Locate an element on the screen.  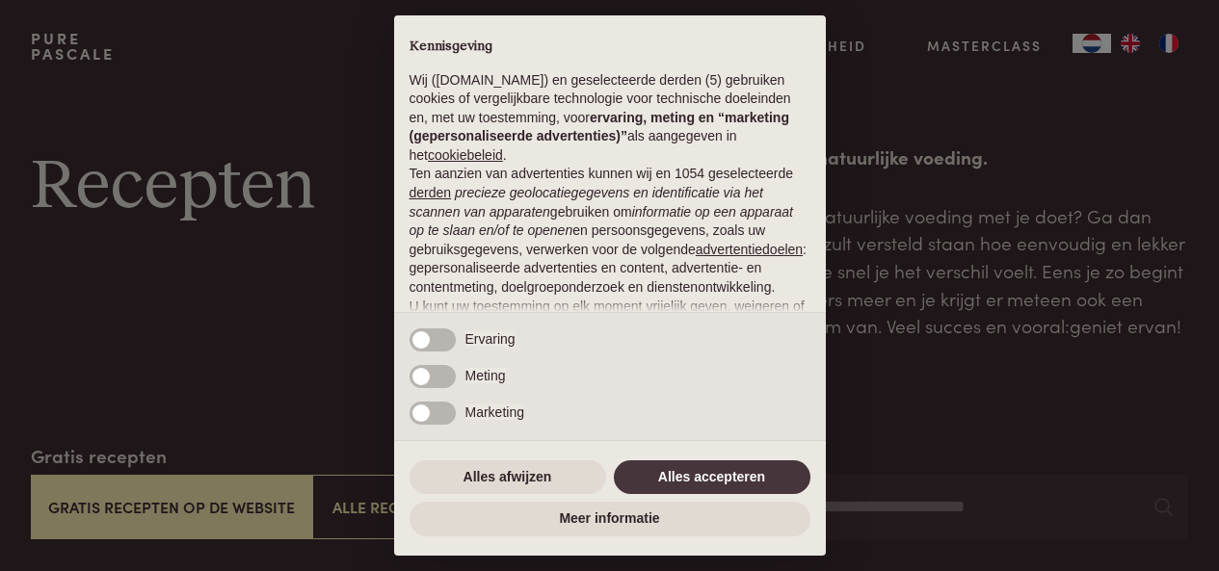
button: derden is located at coordinates (431, 194).